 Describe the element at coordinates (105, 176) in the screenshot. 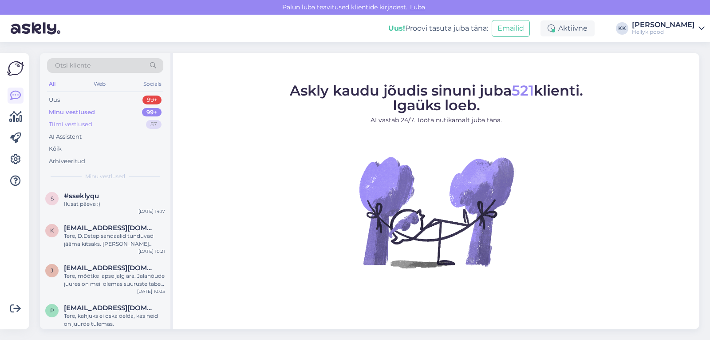

I see `span: Minu vestlused` at that location.